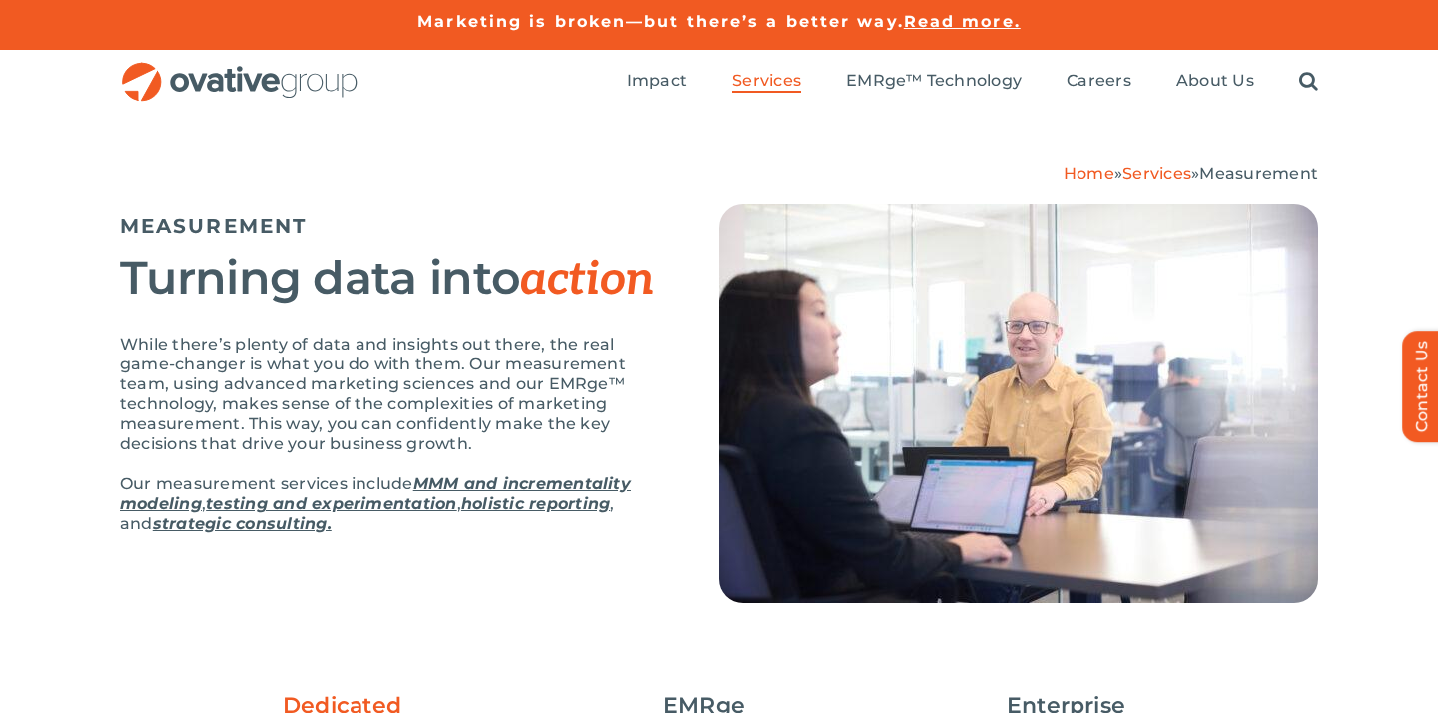 The height and width of the screenshot is (713, 1438). I want to click on p: Our measurement services include , , , and, so click(394, 504).